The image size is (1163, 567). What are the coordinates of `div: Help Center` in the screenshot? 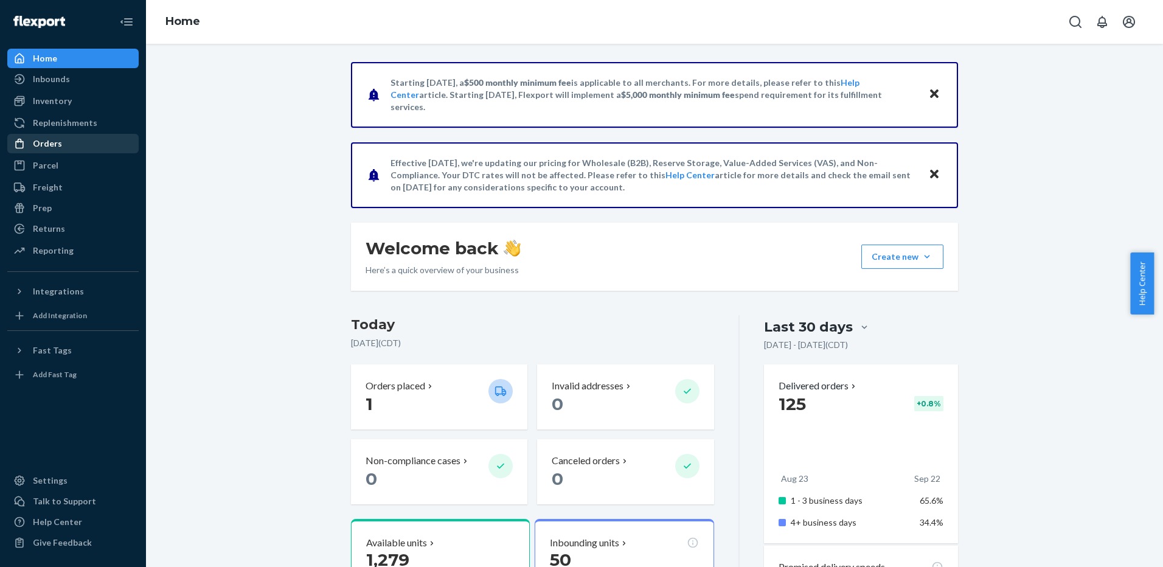 It's located at (57, 522).